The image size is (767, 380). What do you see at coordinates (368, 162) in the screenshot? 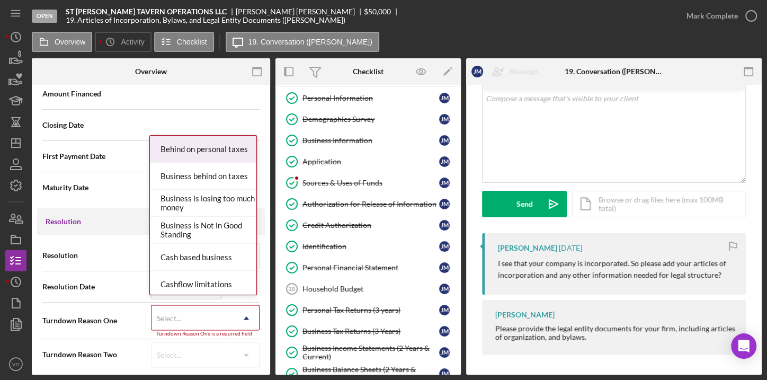
I see `a: ApplicationJM` at bounding box center [368, 162].